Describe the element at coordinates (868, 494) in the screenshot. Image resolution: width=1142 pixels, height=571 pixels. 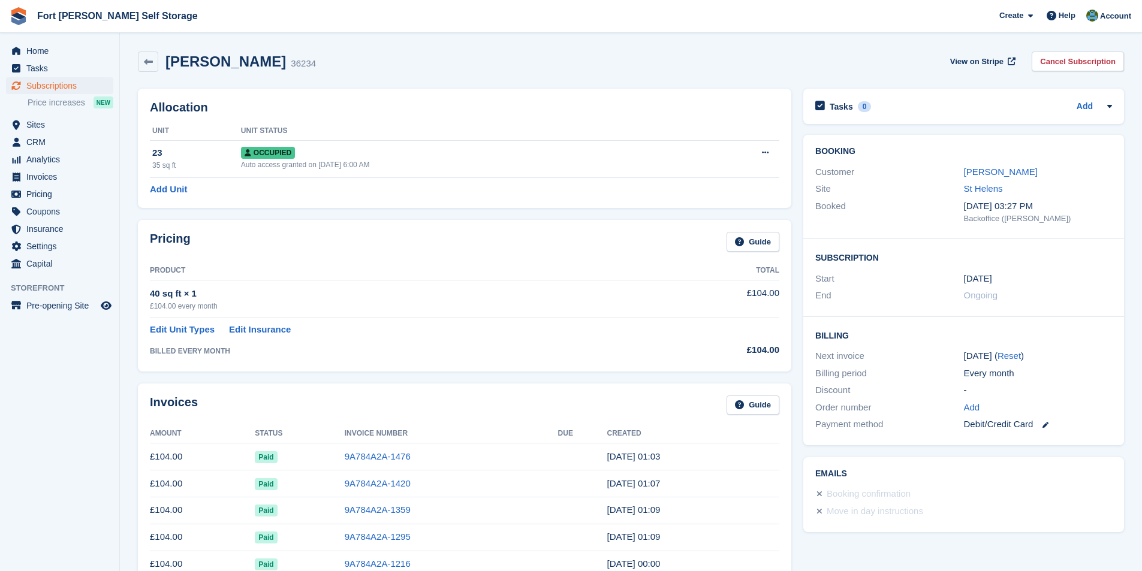
I see `div: Booking confirmation` at that location.